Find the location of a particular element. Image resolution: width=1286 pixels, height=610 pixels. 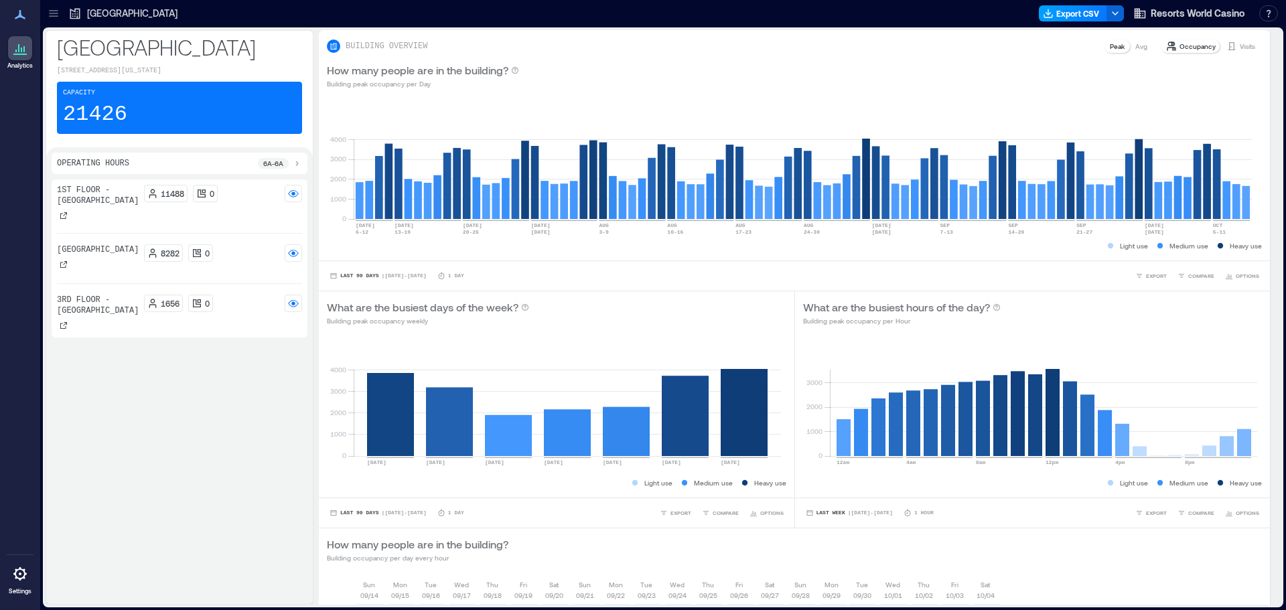

button: Resorts World Casino is located at coordinates (1189, 13).